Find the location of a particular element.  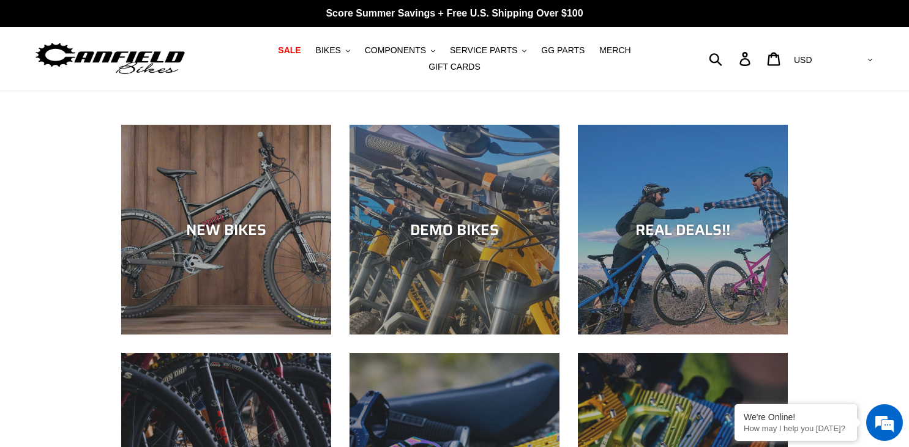

span: SALE is located at coordinates (289, 50).